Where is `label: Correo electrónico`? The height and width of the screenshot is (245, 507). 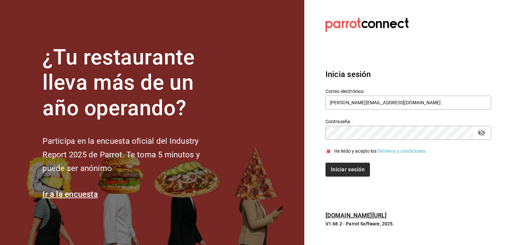 label: Correo electrónico is located at coordinates (408, 91).